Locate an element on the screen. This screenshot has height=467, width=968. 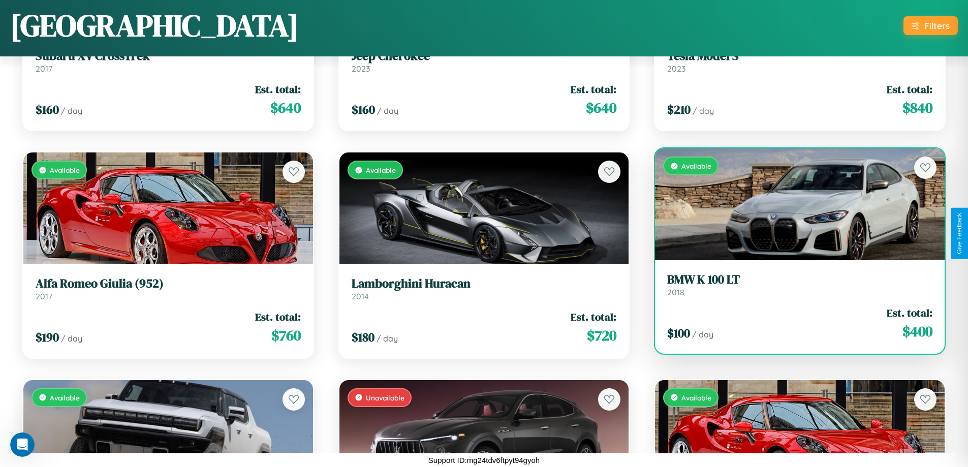
h3: Alfa Romeo Giulia (952) is located at coordinates (168, 284).